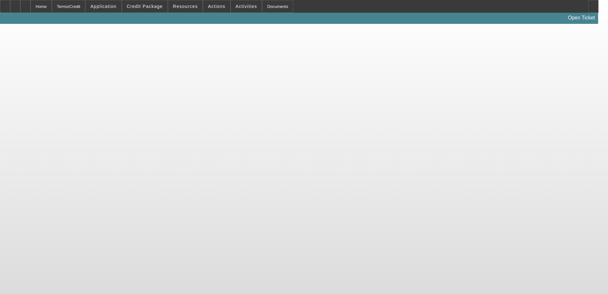 Image resolution: width=608 pixels, height=294 pixels. What do you see at coordinates (103, 6) in the screenshot?
I see `button: Application` at bounding box center [103, 6].